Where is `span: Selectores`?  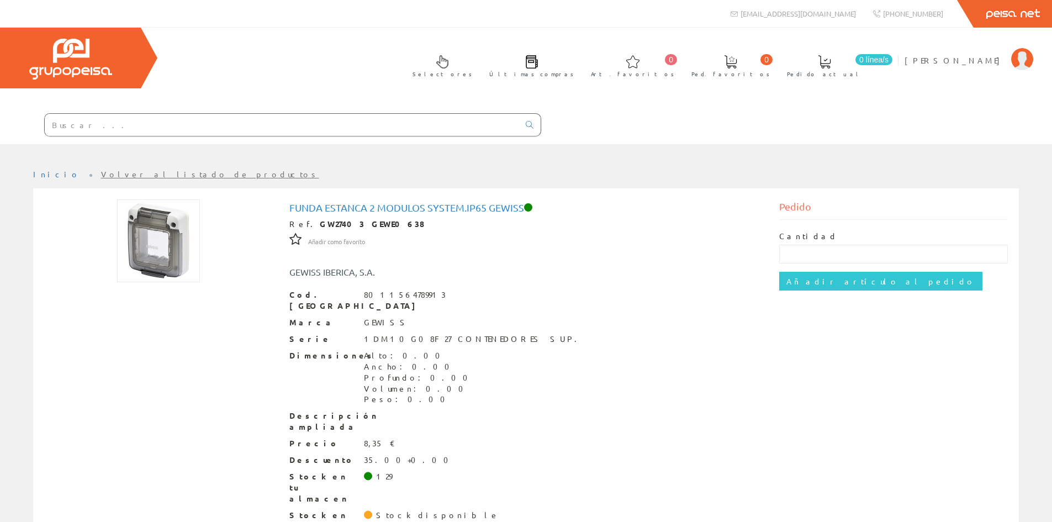 span: Selectores is located at coordinates (442, 74).